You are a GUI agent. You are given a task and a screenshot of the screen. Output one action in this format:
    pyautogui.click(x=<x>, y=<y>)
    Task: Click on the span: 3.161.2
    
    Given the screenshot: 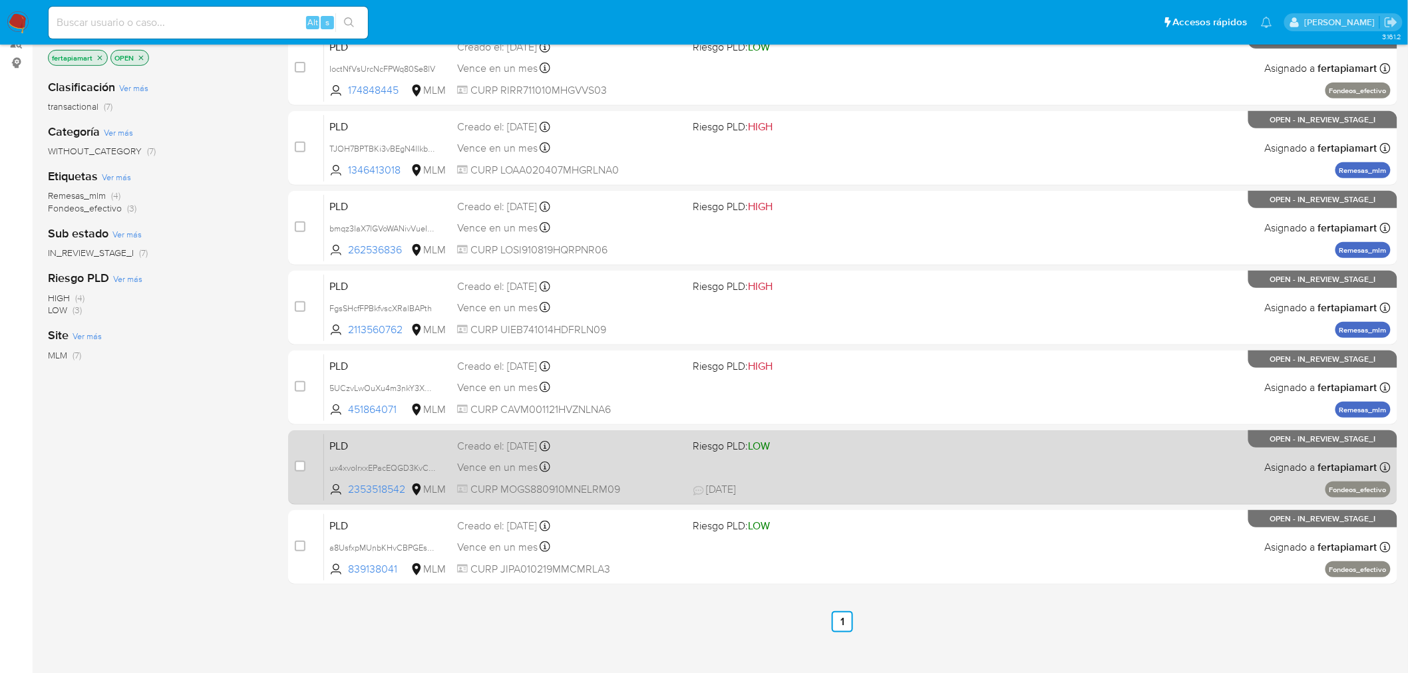 What is the action you would take?
    pyautogui.click(x=1391, y=37)
    